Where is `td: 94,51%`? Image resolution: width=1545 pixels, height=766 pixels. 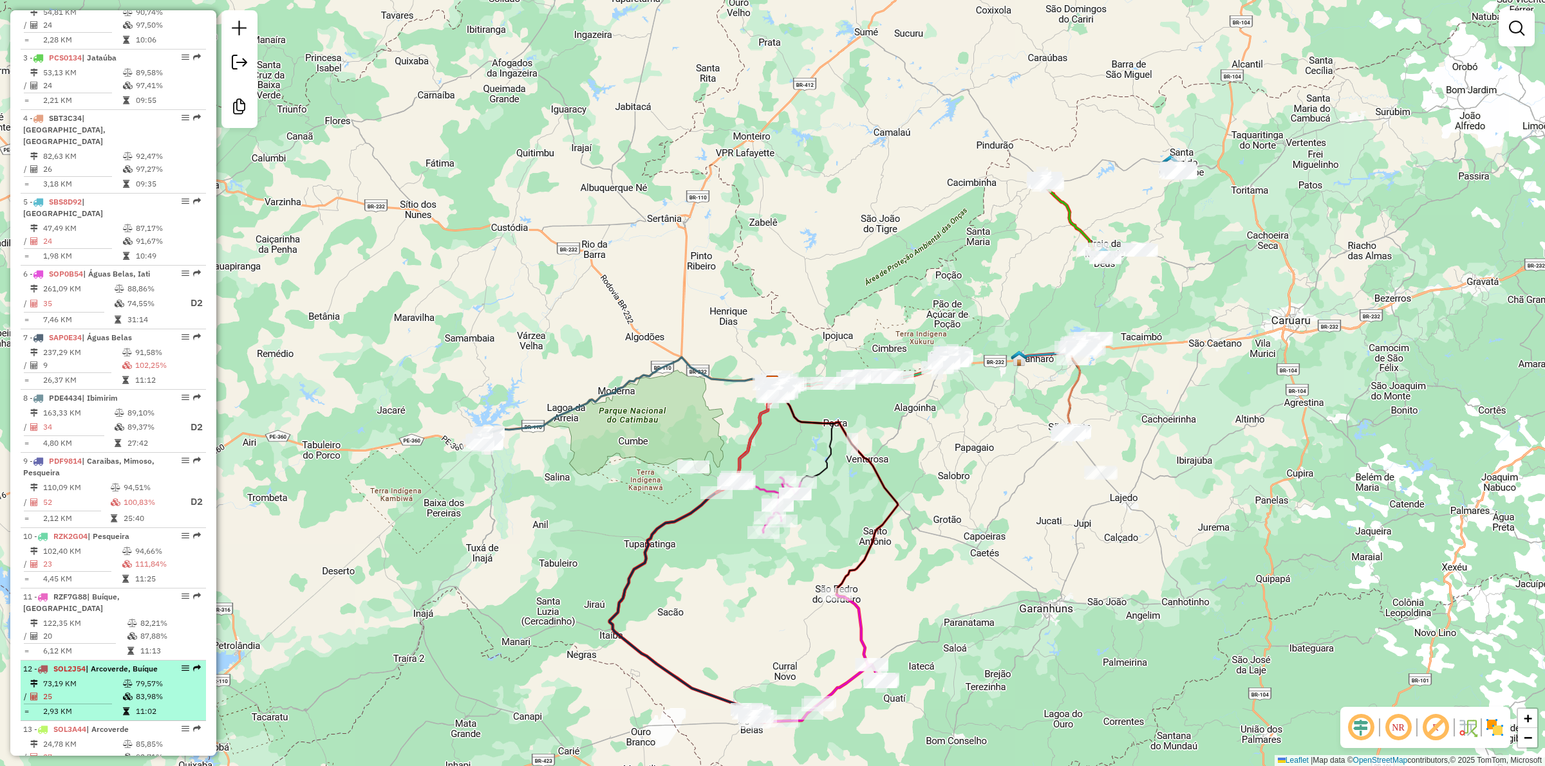
td: 94,51% is located at coordinates (151, 488).